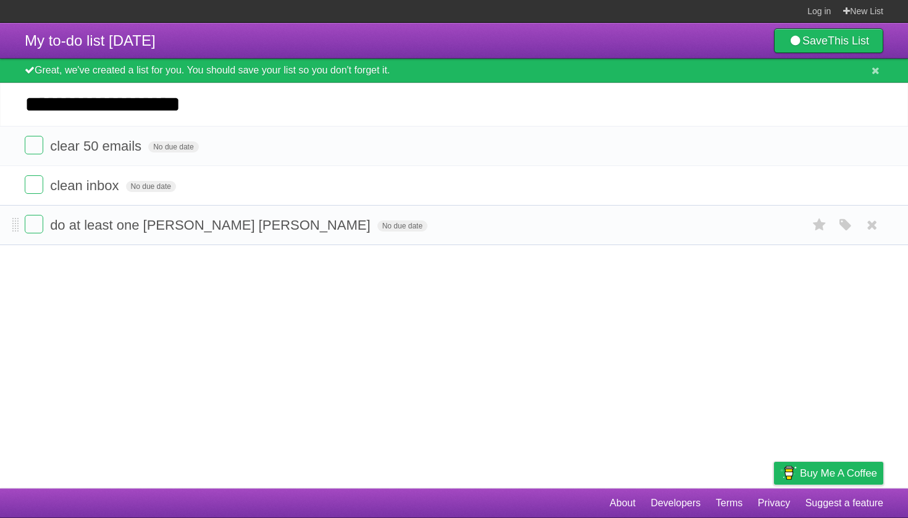 The image size is (908, 518). I want to click on span: clean inbox, so click(86, 185).